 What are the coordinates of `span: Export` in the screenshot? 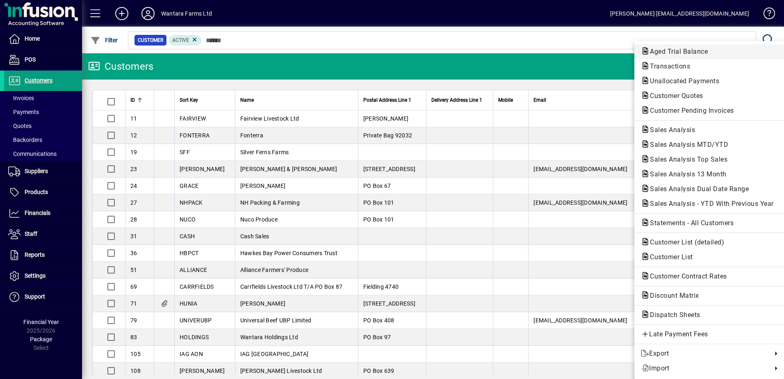 It's located at (704, 353).